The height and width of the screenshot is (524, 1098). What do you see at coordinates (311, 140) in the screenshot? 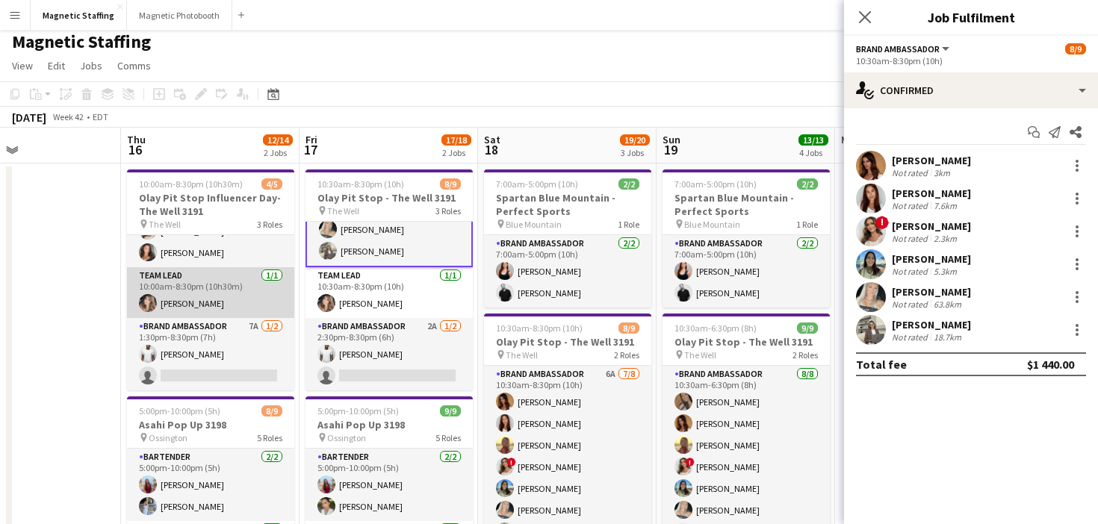
I see `span: Fri` at bounding box center [311, 140].